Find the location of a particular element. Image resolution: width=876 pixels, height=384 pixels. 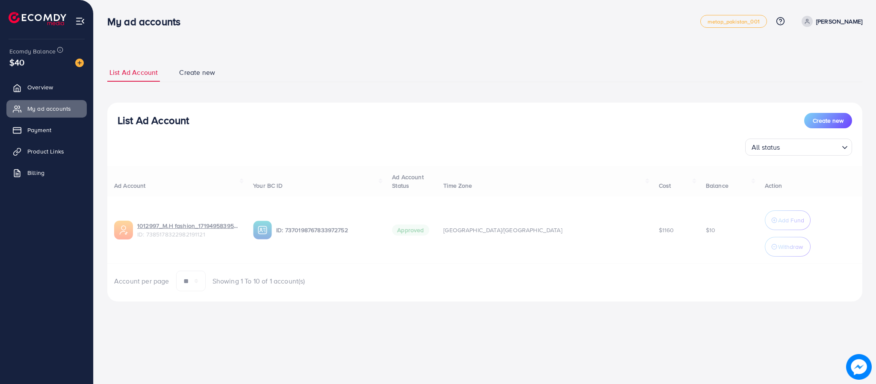

span: All status is located at coordinates (766, 147).